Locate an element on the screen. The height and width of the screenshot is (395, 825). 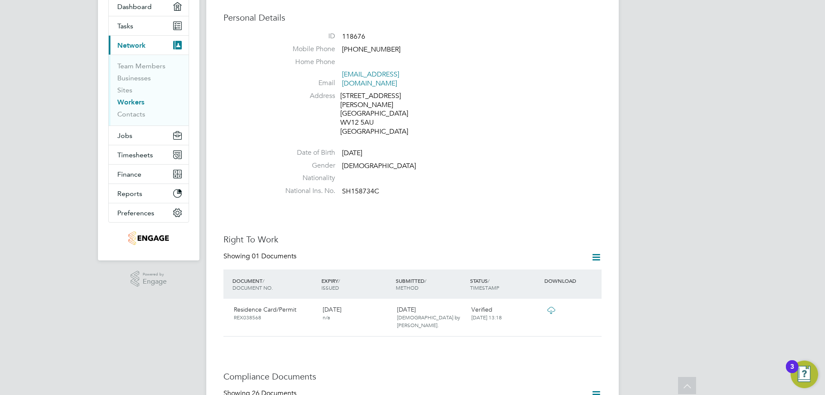
label: Address is located at coordinates (305, 96).